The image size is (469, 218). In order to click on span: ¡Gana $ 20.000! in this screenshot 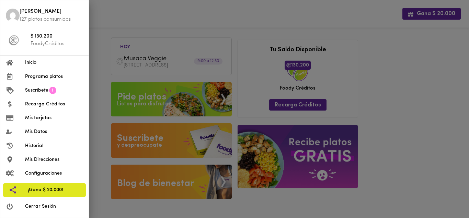, I will do `click(54, 189)`.